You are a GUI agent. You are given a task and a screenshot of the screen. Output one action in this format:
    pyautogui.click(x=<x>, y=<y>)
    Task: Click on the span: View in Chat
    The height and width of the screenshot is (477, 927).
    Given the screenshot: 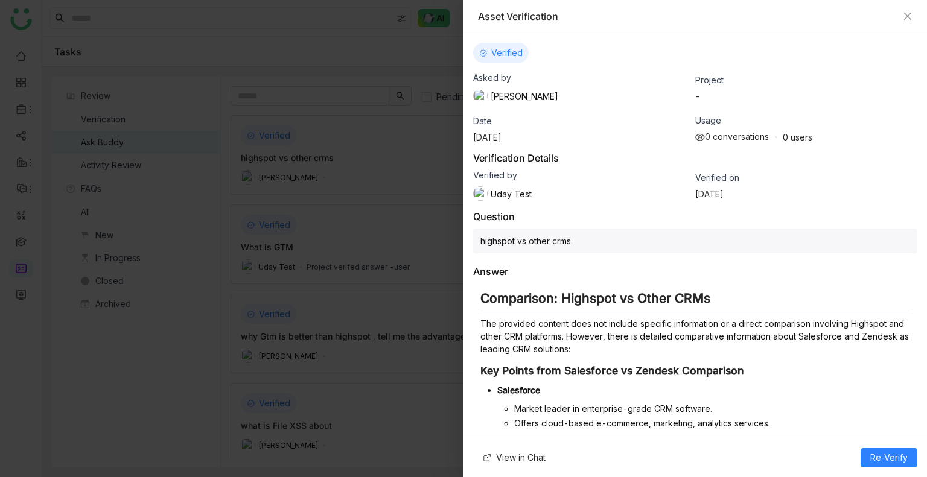 What is the action you would take?
    pyautogui.click(x=521, y=458)
    